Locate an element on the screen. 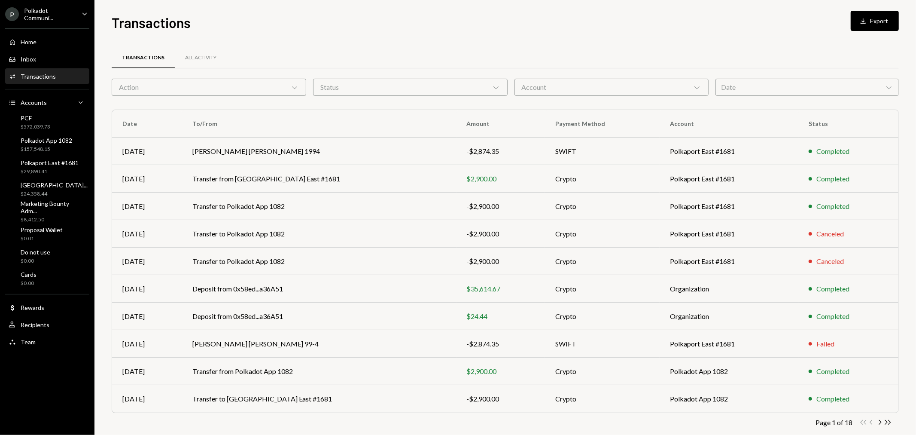 This screenshot has width=916, height=435. div: Proposal Wallet is located at coordinates (42, 229).